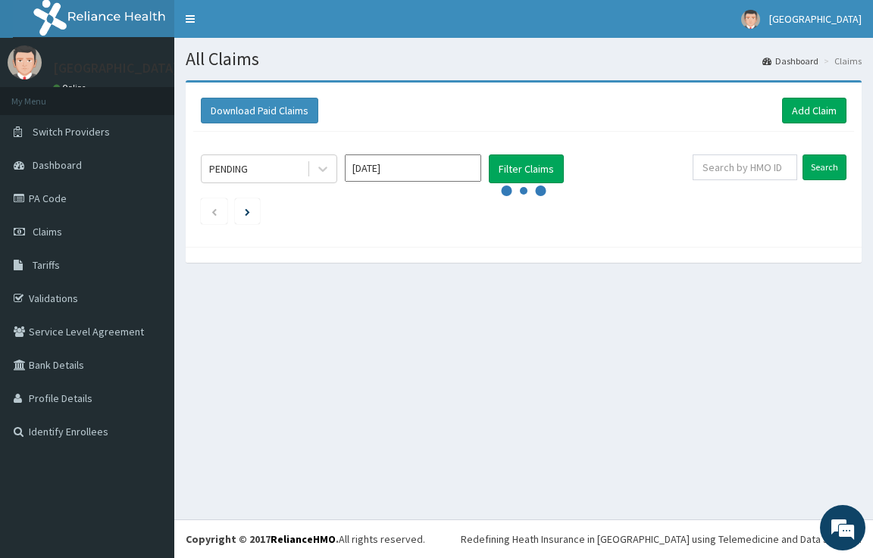 The width and height of the screenshot is (873, 558). Describe the element at coordinates (57, 165) in the screenshot. I see `span: Dashboard` at that location.